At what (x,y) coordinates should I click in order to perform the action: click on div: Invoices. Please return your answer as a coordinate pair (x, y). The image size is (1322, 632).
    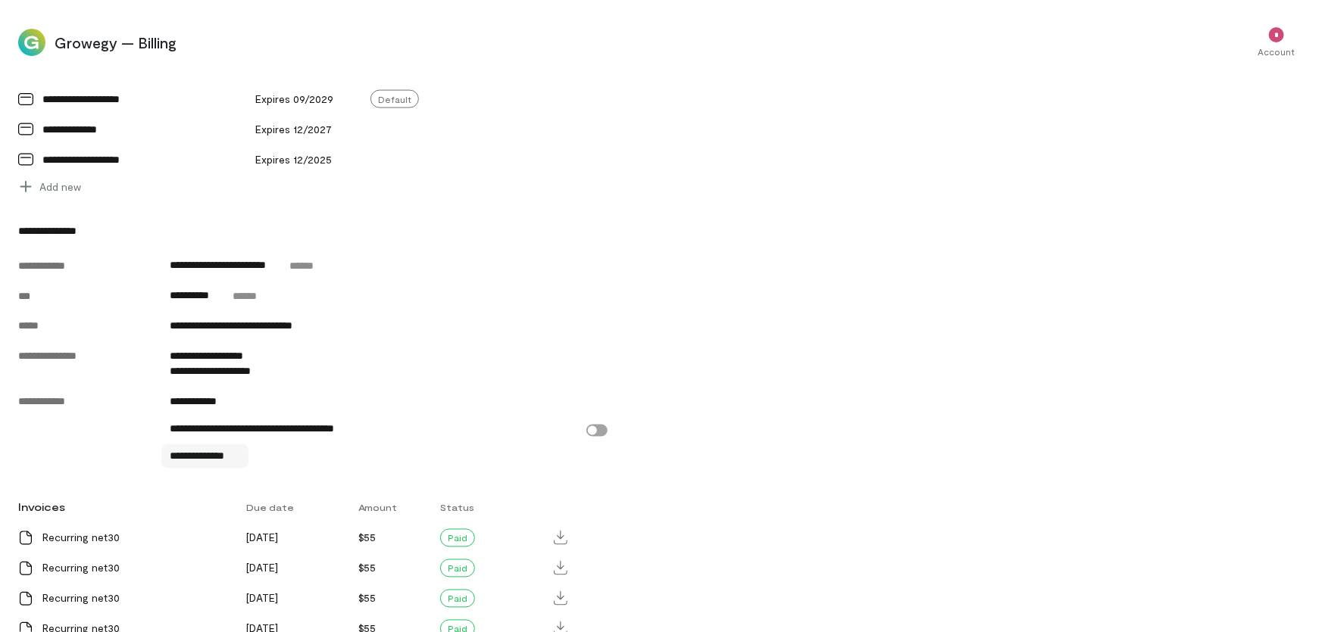
    Looking at the image, I should click on (123, 508).